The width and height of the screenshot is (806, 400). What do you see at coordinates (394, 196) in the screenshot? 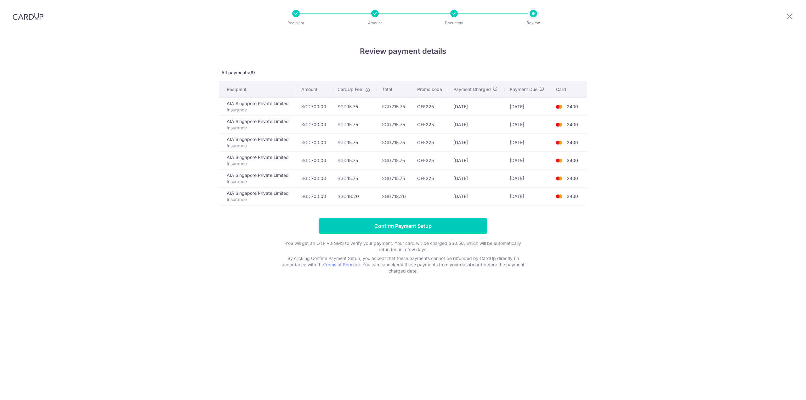
I see `td: 718.20` at bounding box center [394, 196].